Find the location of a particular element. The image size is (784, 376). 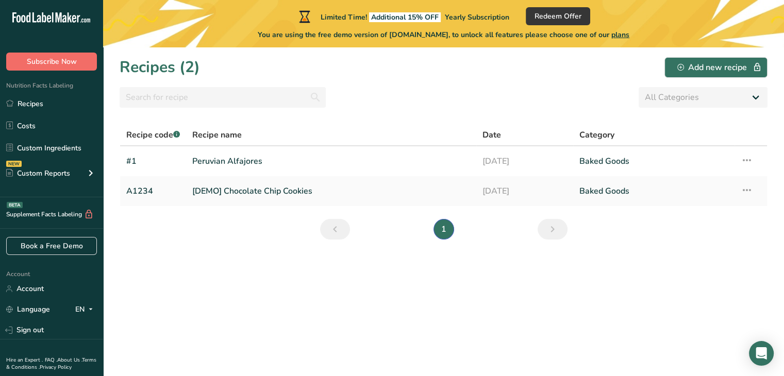

span: Yearly Subscription is located at coordinates (477, 17).